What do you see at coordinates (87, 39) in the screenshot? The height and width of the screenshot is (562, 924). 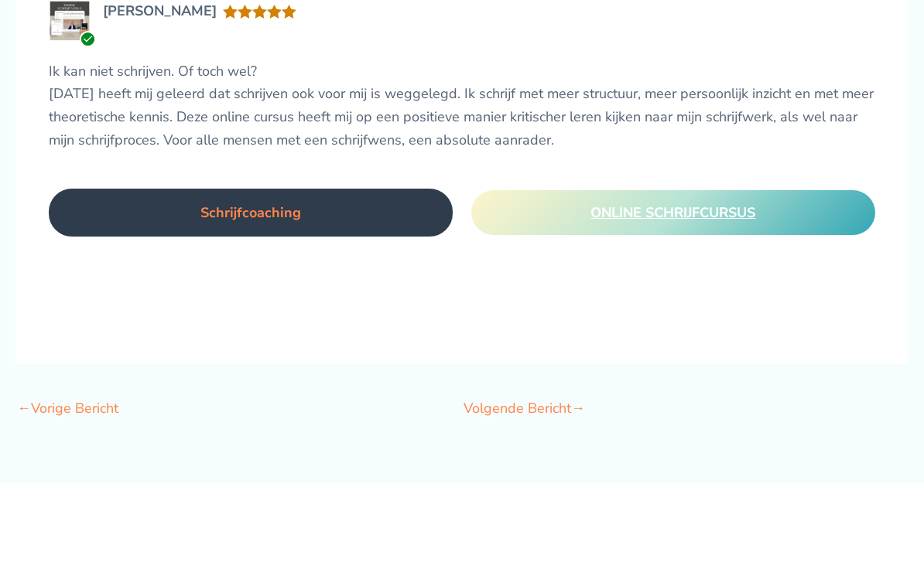 I see `div: Geverifieerde koper` at bounding box center [87, 39].